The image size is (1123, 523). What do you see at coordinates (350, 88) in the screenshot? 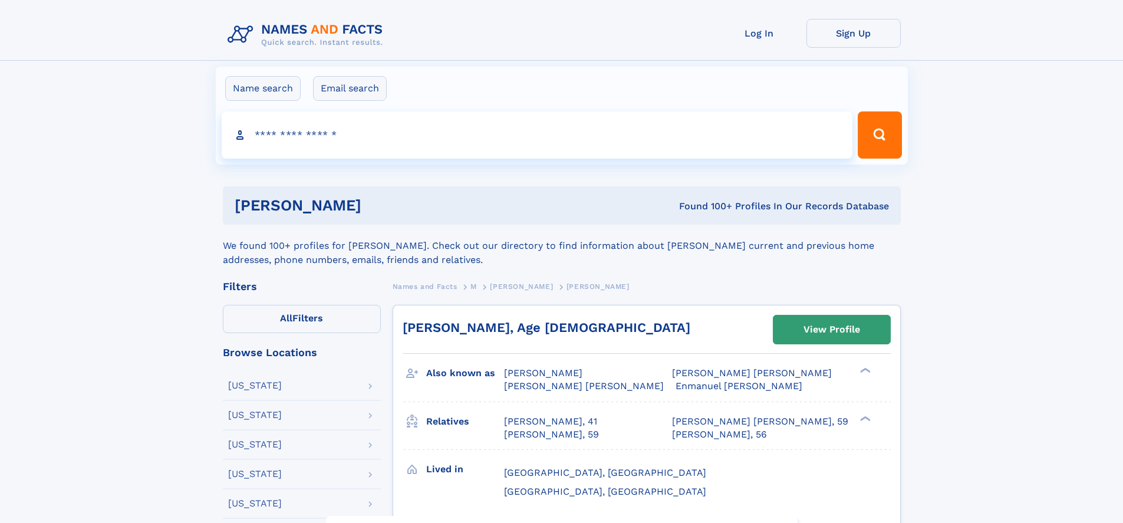
I see `label: Email search` at bounding box center [350, 88].